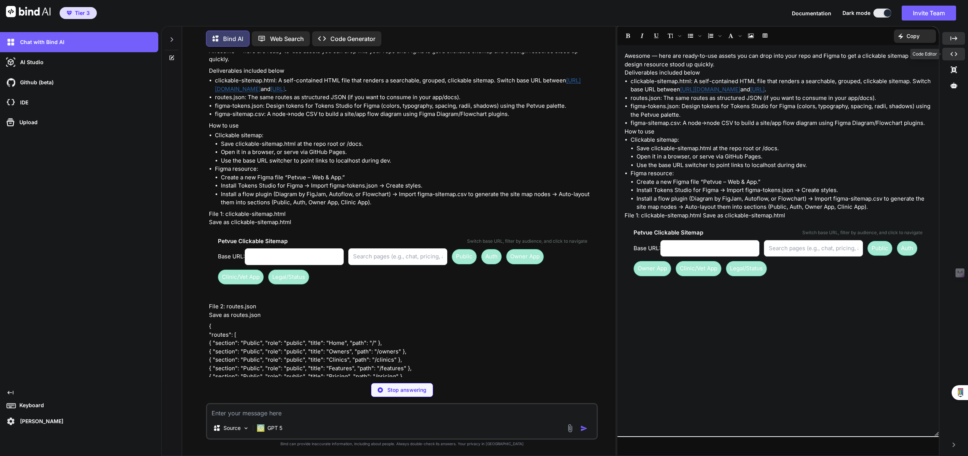  Describe the element at coordinates (628, 36) in the screenshot. I see `span: Bold` at that location.